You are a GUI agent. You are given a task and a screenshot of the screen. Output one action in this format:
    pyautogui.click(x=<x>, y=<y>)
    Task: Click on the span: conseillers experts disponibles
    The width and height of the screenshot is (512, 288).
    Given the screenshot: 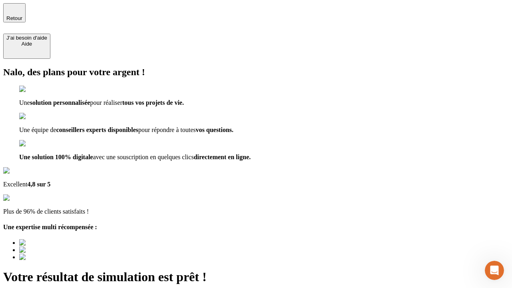 What is the action you would take?
    pyautogui.click(x=97, y=130)
    